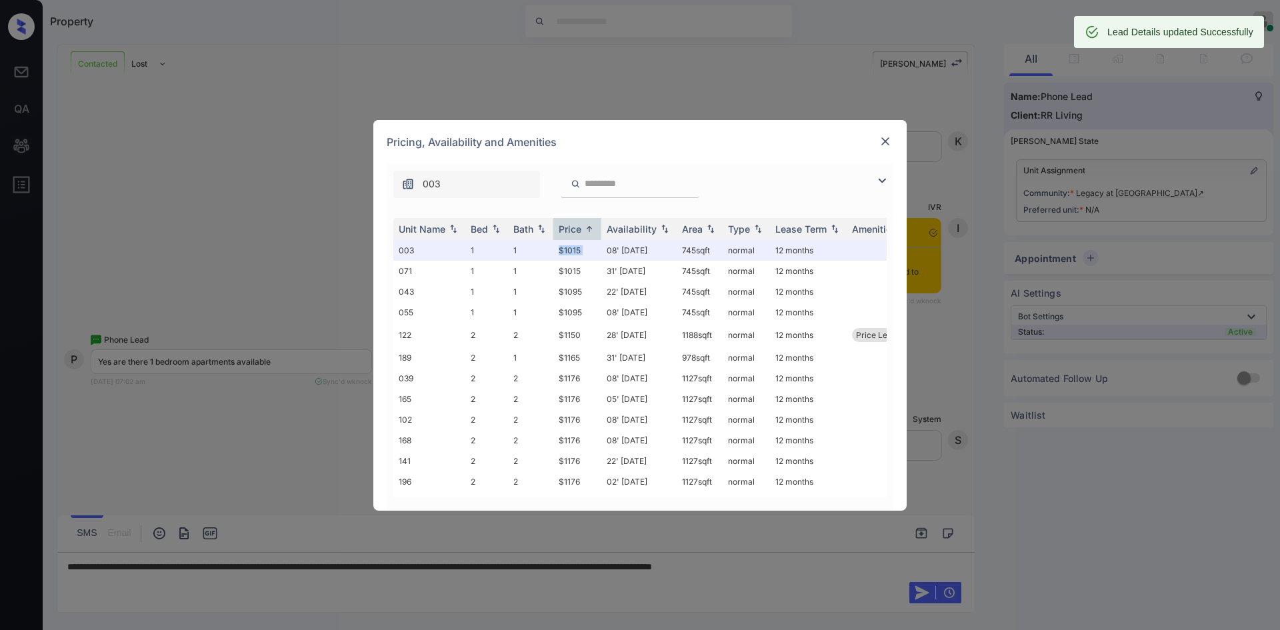 The width and height of the screenshot is (1280, 630). Describe the element at coordinates (577, 357) in the screenshot. I see `td: $1165` at that location.